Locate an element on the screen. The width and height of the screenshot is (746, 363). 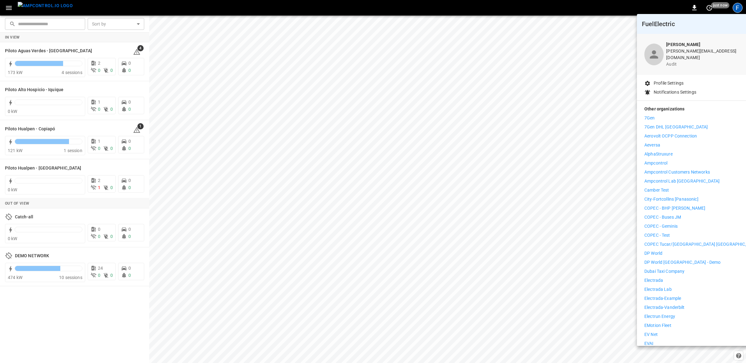
p: Aeversa is located at coordinates (653, 145).